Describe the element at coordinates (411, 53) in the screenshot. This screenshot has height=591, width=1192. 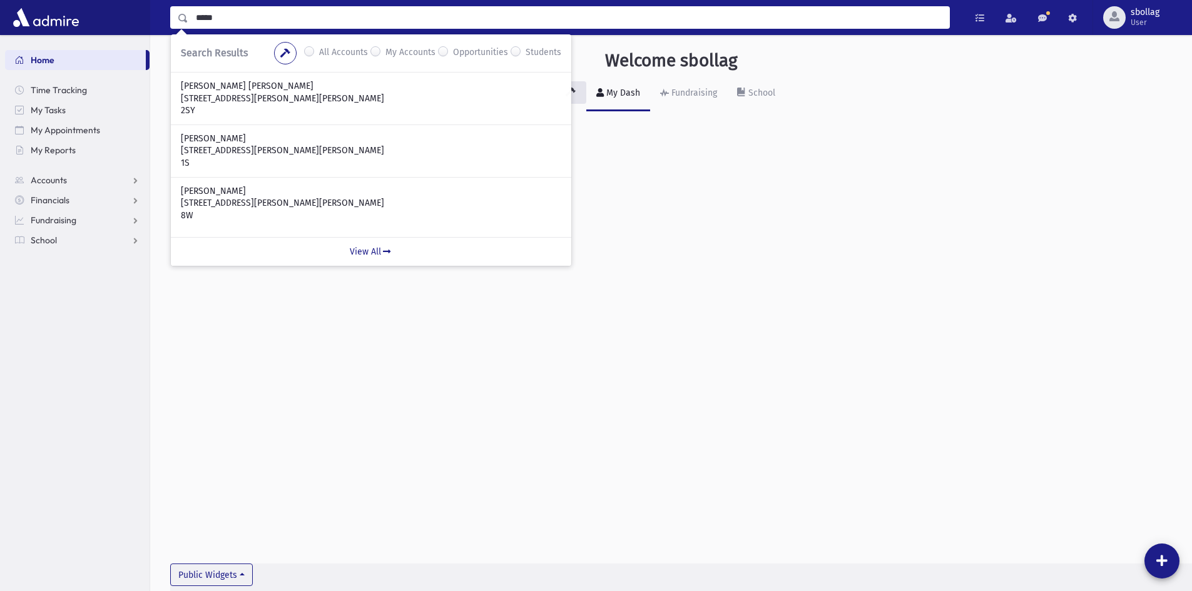
I see `label: My Accounts` at that location.